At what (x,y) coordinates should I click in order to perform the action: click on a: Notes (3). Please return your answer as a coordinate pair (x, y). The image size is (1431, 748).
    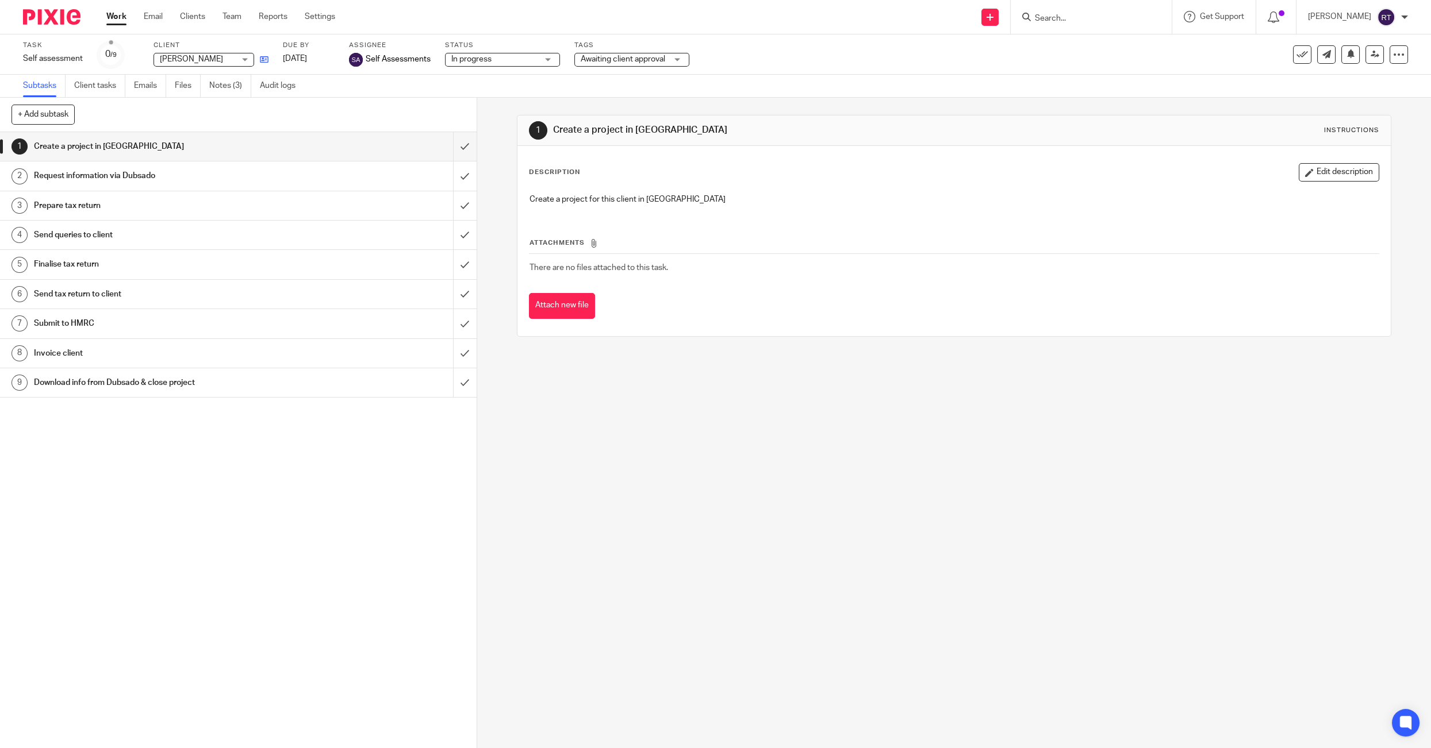
    Looking at the image, I should click on (230, 86).